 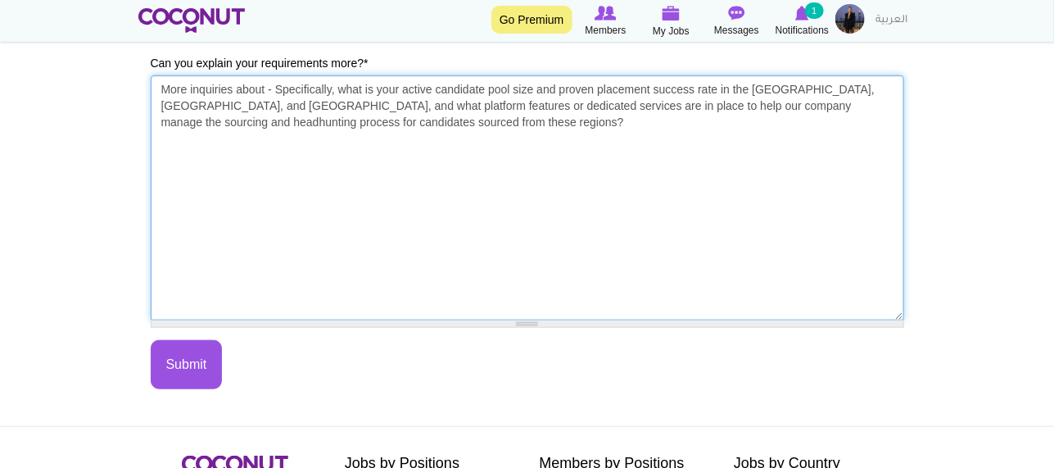 What do you see at coordinates (605, 13) in the screenshot?
I see `img: Browse Members` at bounding box center [605, 13].